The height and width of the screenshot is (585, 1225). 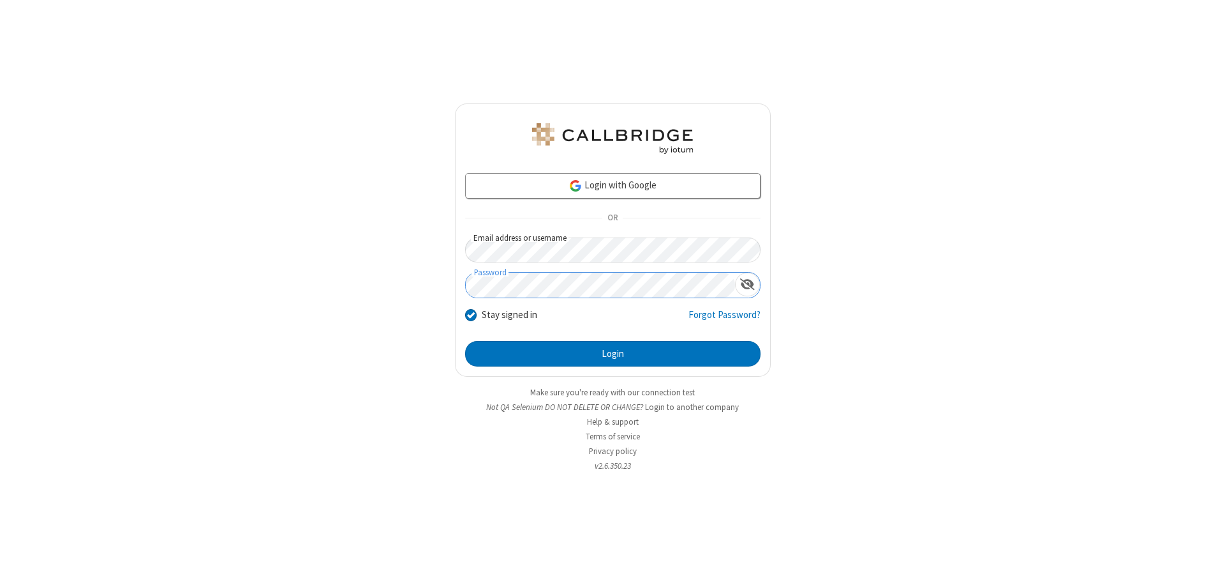 What do you see at coordinates (613, 250) in the screenshot?
I see `input: Email address or username` at bounding box center [613, 250].